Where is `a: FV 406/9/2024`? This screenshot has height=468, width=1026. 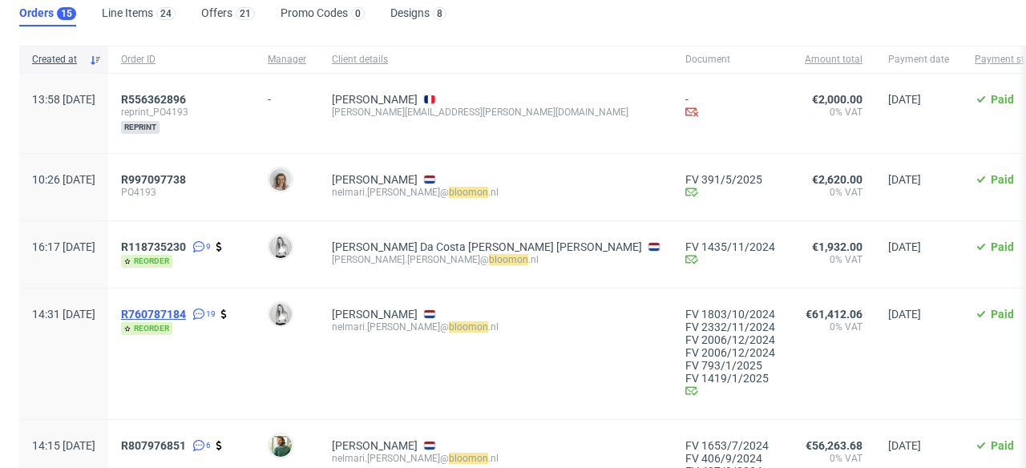 a: FV 406/9/2024 is located at coordinates (732, 459).